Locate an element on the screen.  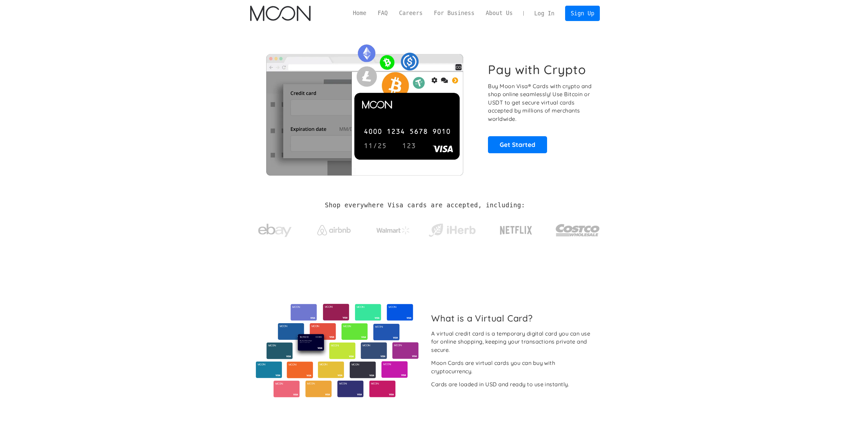
a: For Business is located at coordinates (454, 13).